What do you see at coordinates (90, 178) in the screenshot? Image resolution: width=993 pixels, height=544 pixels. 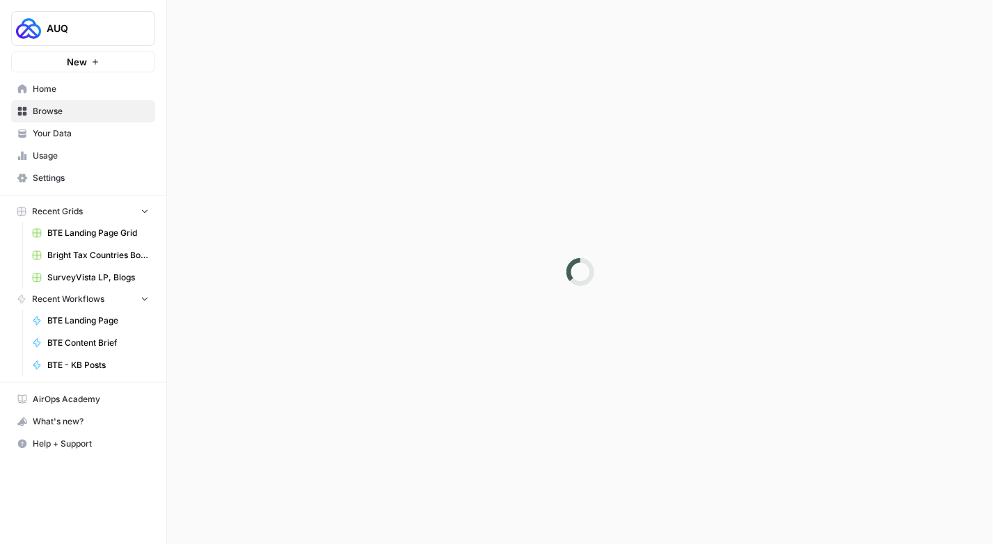 I see `span: Settings` at bounding box center [90, 178].